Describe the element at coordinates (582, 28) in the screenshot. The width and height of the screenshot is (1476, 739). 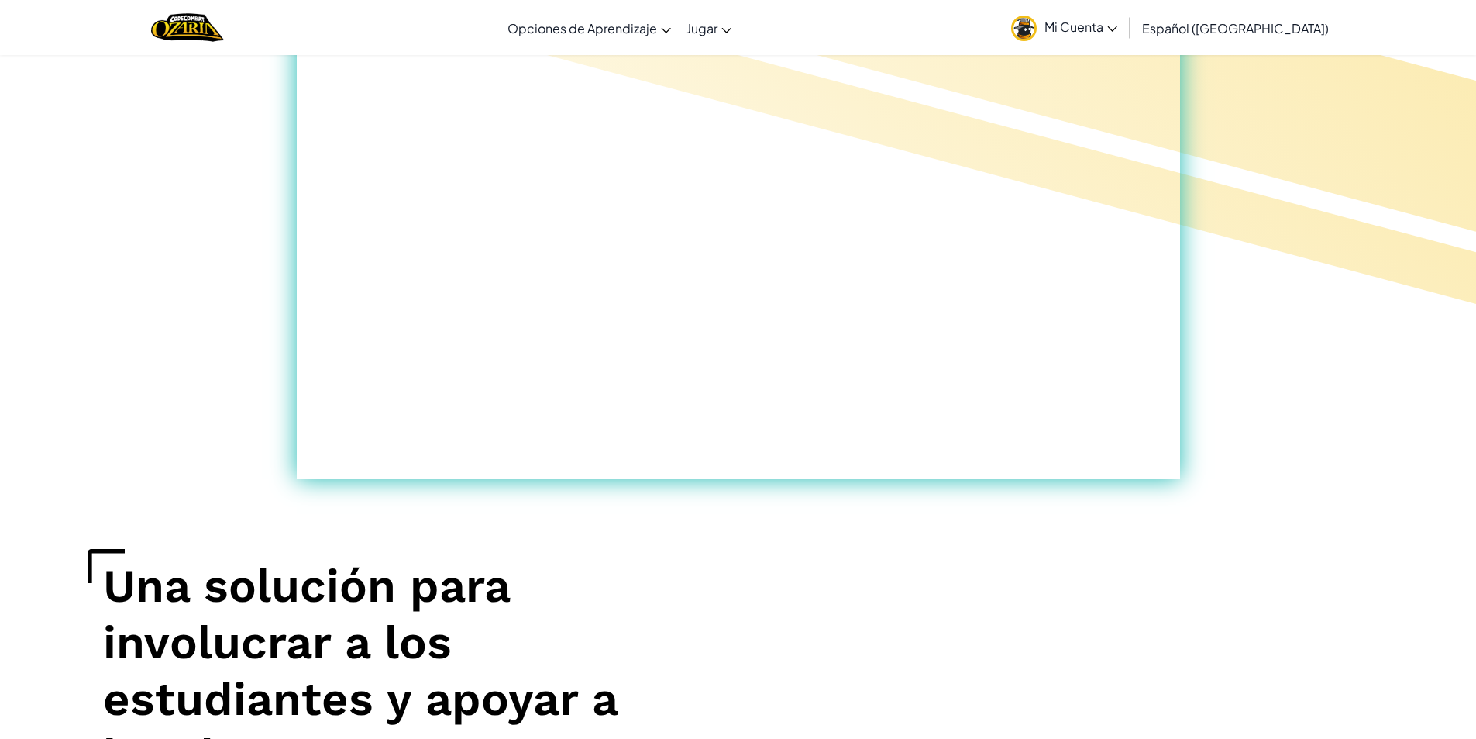
I see `span: Opciones de Aprendizaje` at that location.